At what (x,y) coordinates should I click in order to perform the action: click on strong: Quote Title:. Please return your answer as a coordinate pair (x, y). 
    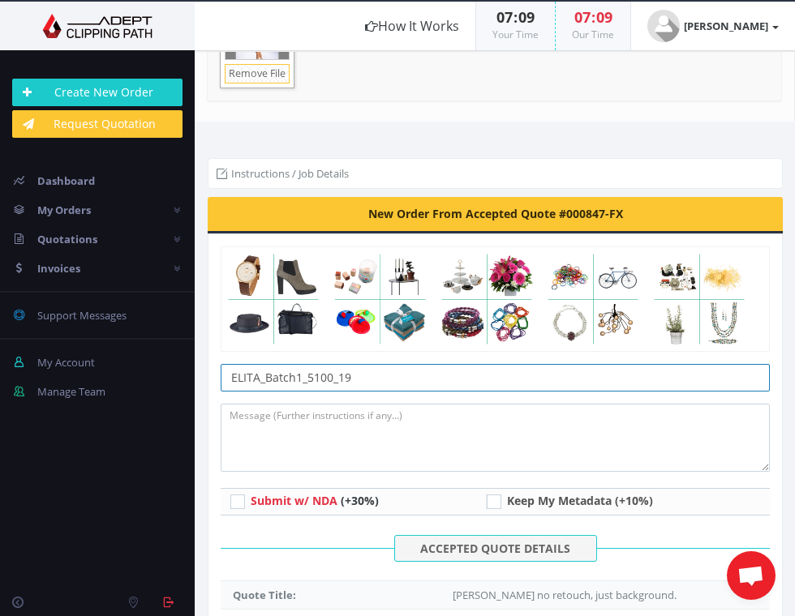
    Looking at the image, I should click on (264, 595).